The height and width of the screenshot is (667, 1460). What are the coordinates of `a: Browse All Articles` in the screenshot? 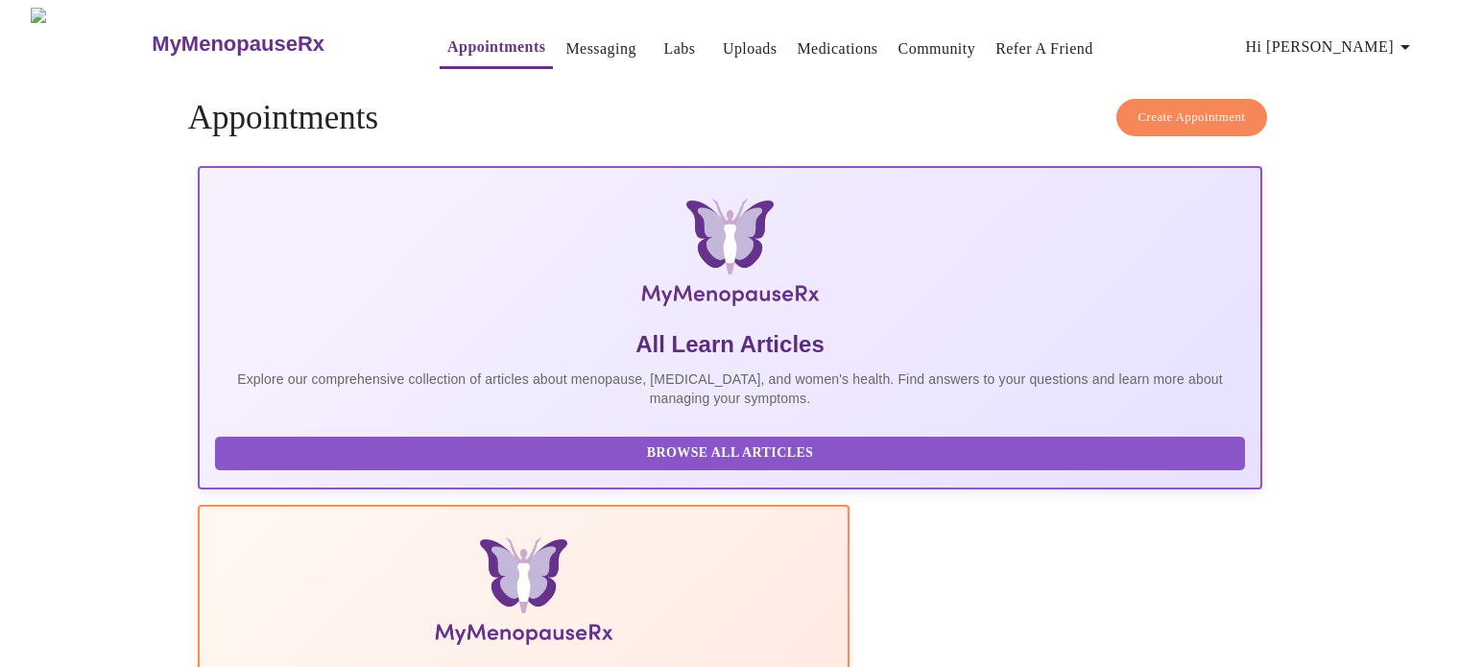 It's located at (732, 451).